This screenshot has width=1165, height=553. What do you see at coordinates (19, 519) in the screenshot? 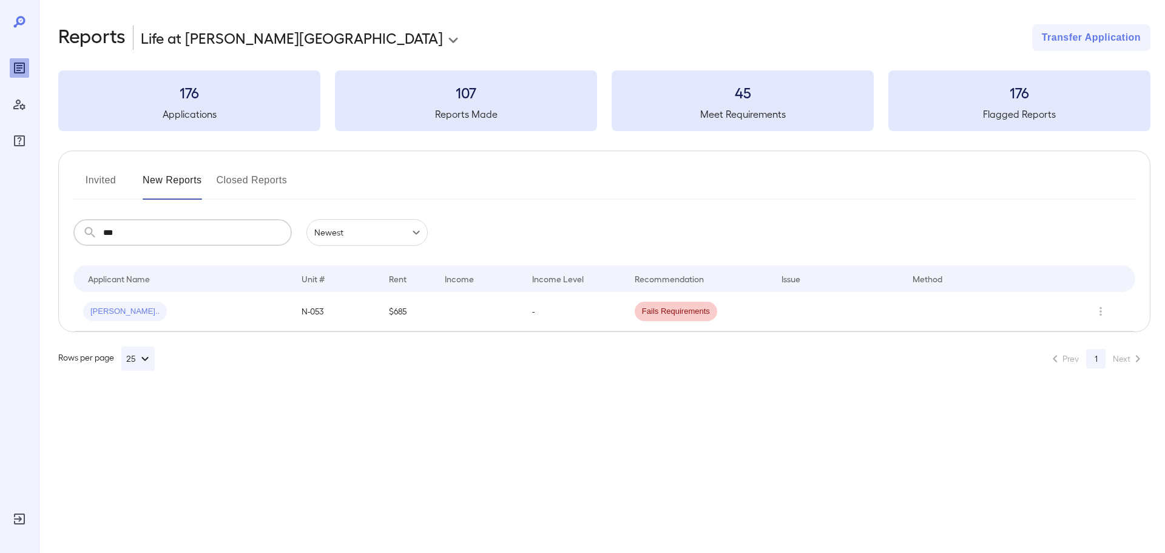
I see `div: Log Out` at bounding box center [19, 519].